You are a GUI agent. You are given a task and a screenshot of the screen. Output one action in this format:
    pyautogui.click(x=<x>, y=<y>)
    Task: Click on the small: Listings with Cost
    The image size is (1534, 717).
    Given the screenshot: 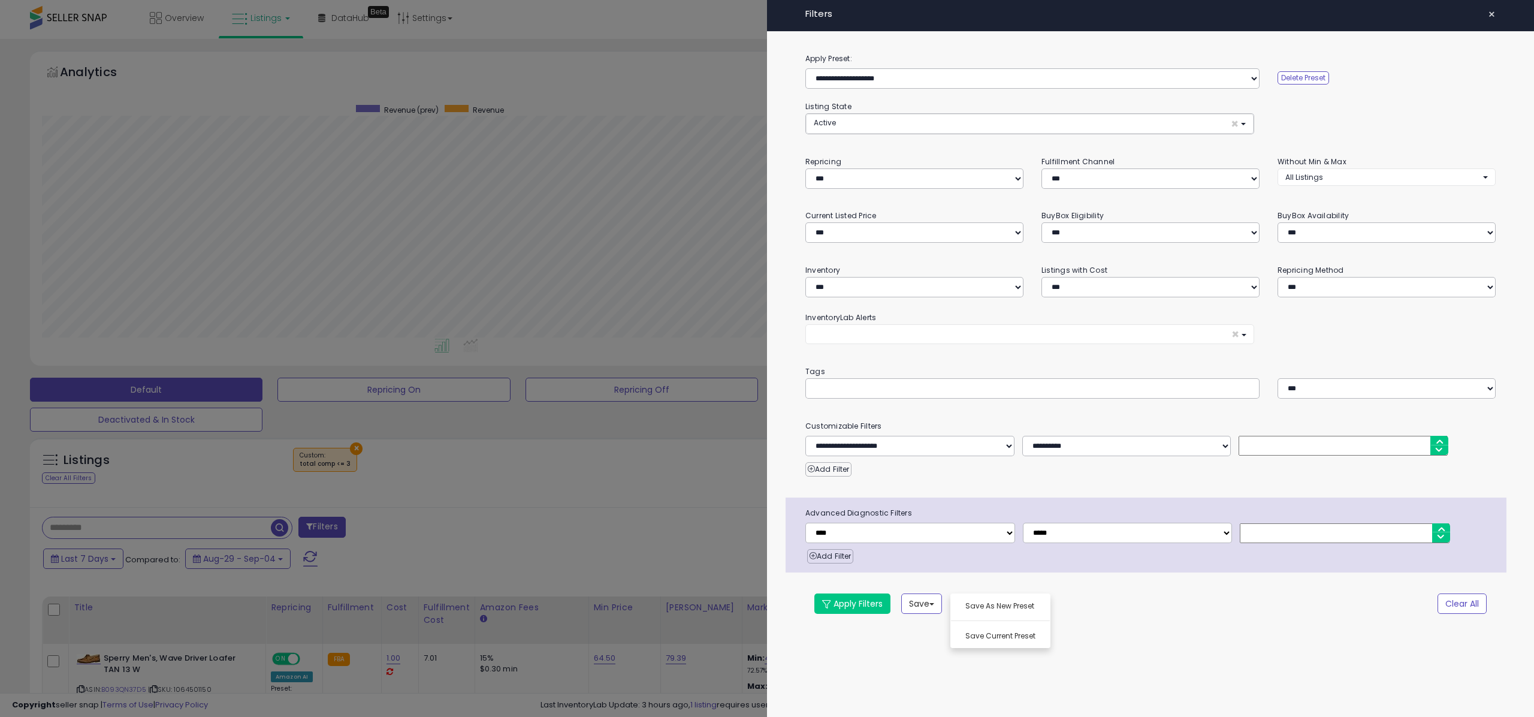 What is the action you would take?
    pyautogui.click(x=1074, y=270)
    